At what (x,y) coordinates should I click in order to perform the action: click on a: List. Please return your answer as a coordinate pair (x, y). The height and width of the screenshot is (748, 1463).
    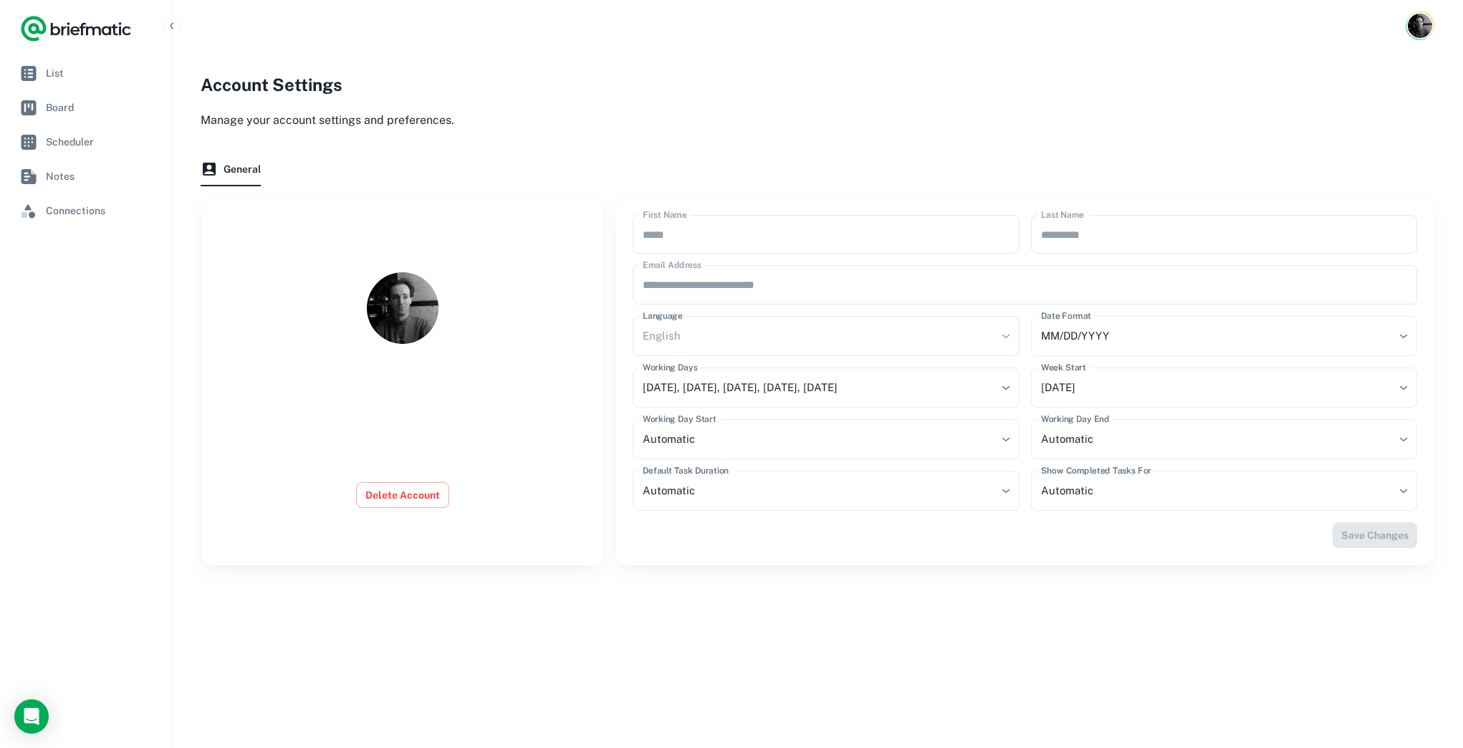
    Looking at the image, I should click on (85, 73).